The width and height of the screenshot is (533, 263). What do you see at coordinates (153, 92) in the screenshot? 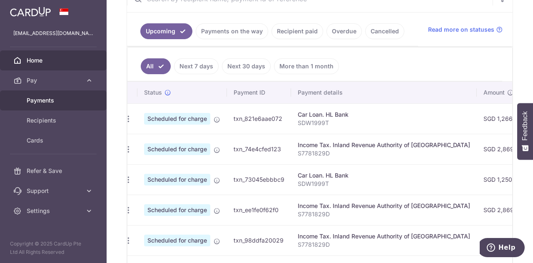
I see `span: Status` at bounding box center [153, 92].